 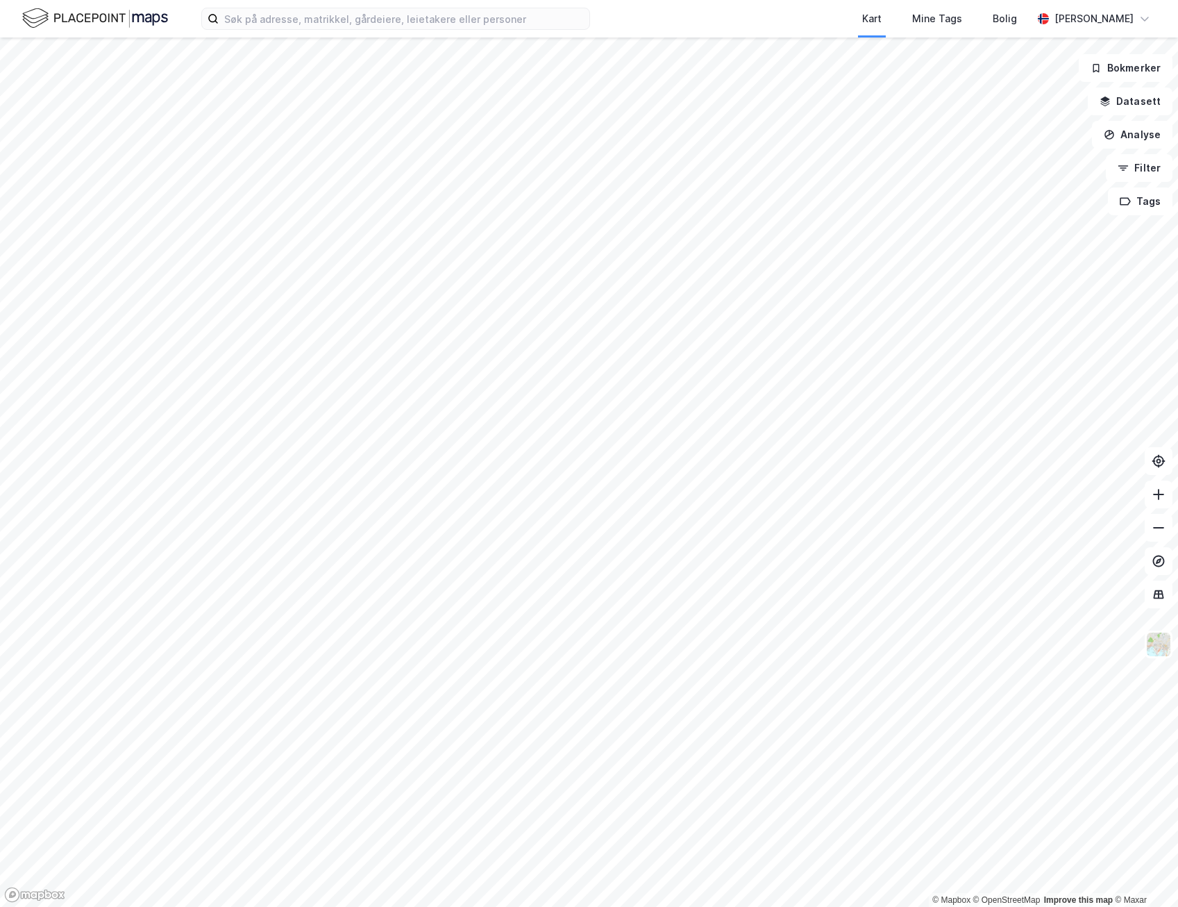 I want to click on a: OpenStreetMap, so click(x=1007, y=900).